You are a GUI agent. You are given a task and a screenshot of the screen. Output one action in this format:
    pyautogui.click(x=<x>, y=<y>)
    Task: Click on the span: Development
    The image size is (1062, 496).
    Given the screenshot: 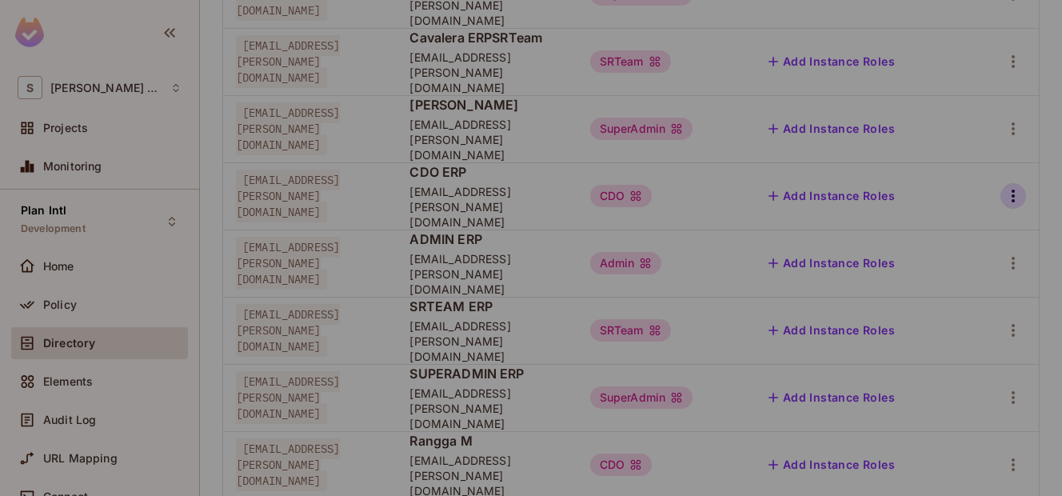 What is the action you would take?
    pyautogui.click(x=53, y=229)
    